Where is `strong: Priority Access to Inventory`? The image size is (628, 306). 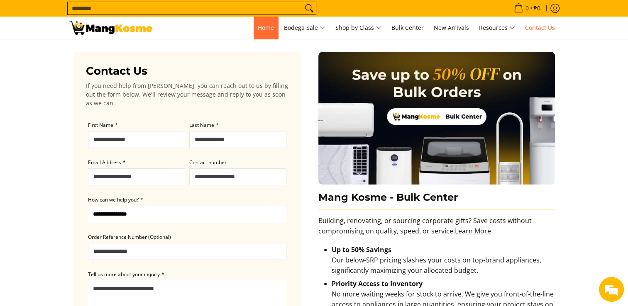 strong: Priority Access to Inventory is located at coordinates (377, 284).